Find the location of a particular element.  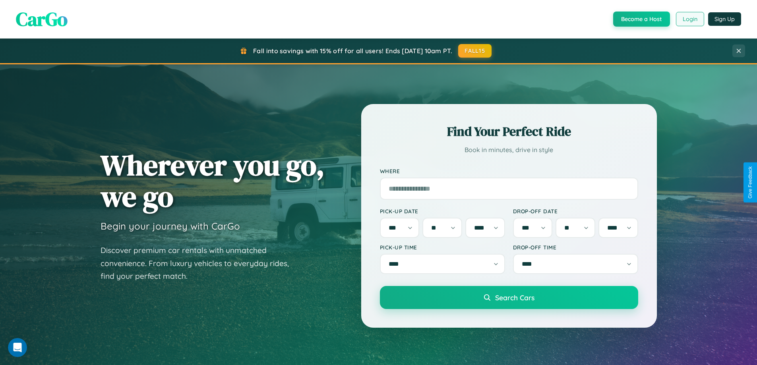

button: Become a Host is located at coordinates (641, 19).